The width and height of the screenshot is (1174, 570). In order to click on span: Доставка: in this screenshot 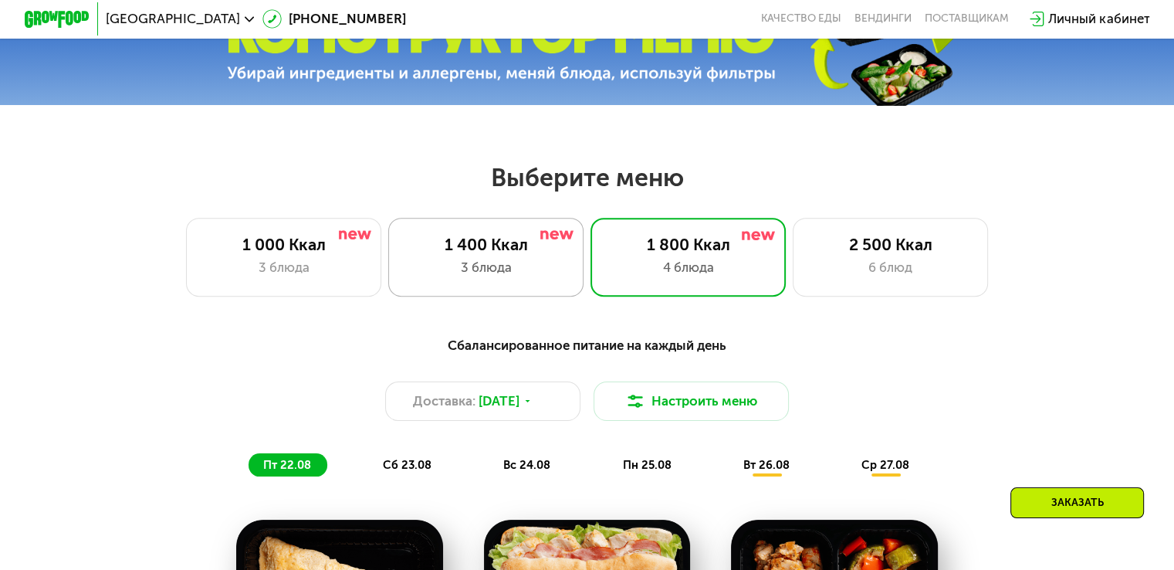, I will do `click(444, 401)`.